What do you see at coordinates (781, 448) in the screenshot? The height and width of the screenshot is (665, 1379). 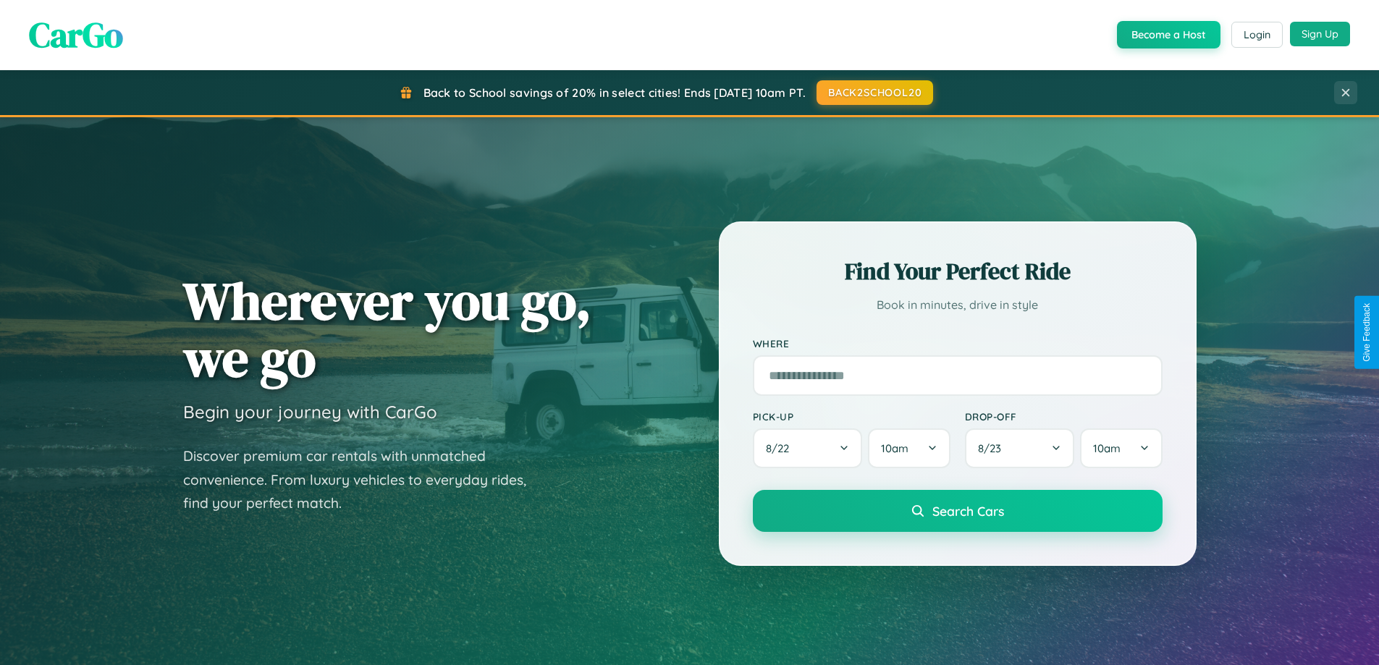 I see `span: 8 / 22` at bounding box center [781, 448].